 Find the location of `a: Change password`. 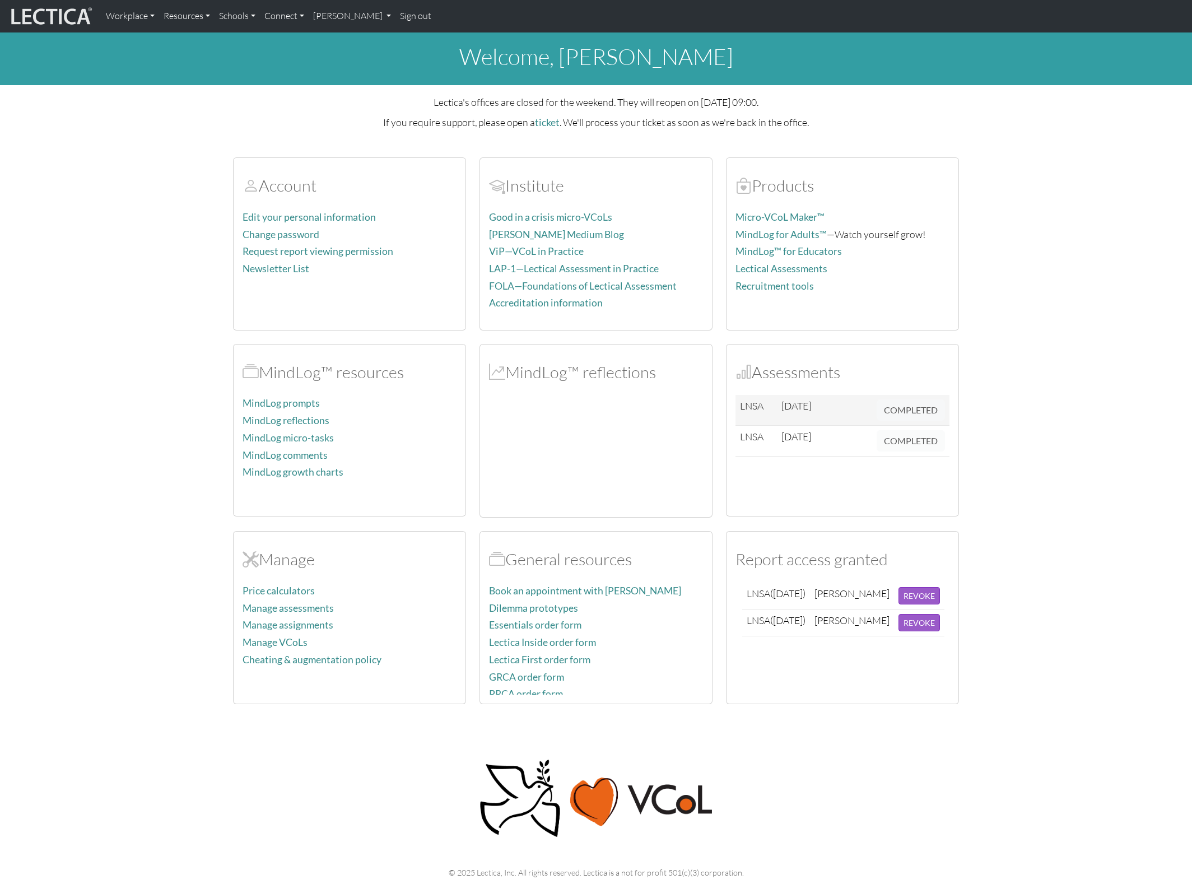

a: Change password is located at coordinates (281, 234).